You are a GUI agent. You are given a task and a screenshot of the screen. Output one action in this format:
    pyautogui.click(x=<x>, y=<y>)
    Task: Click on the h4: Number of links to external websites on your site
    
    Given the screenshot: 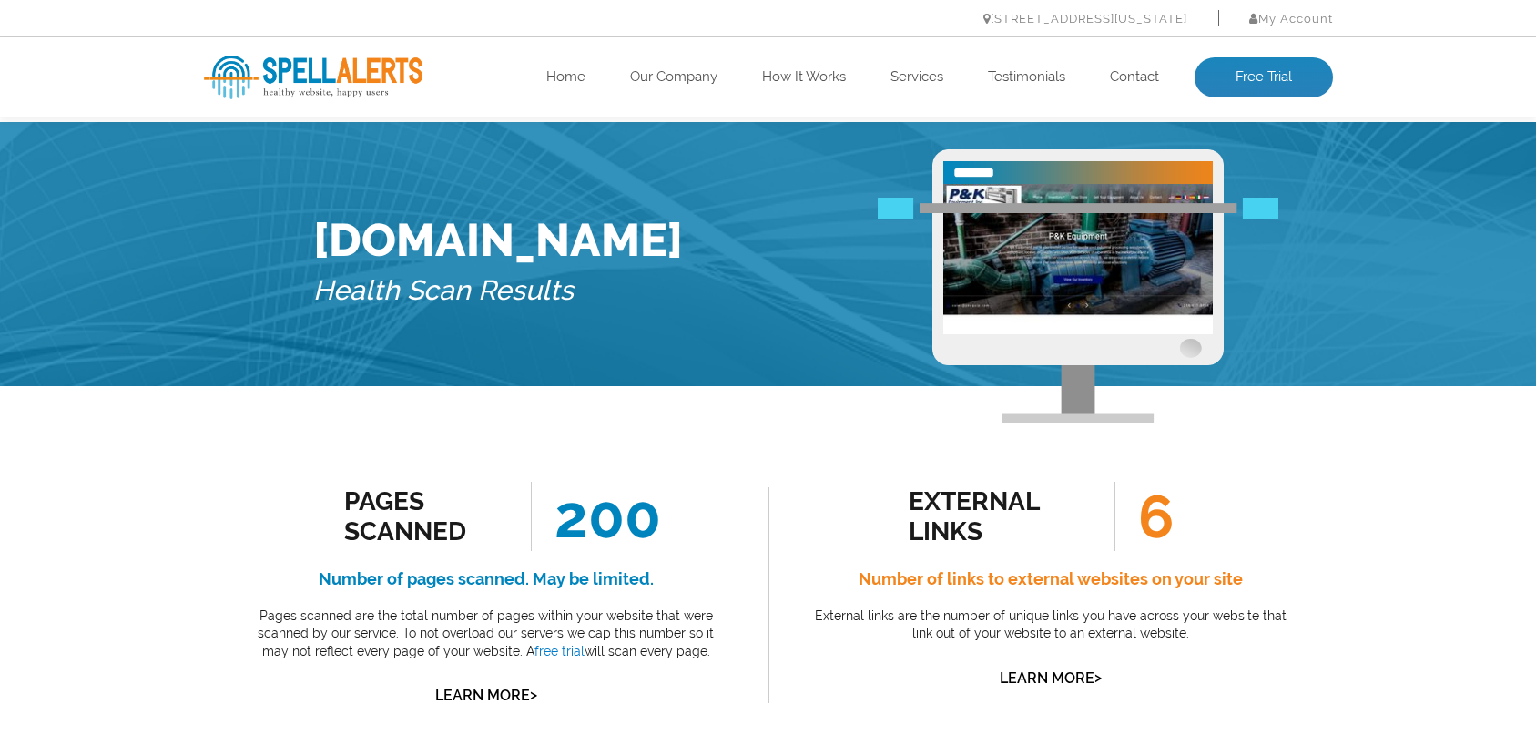 What is the action you would take?
    pyautogui.click(x=1051, y=579)
    